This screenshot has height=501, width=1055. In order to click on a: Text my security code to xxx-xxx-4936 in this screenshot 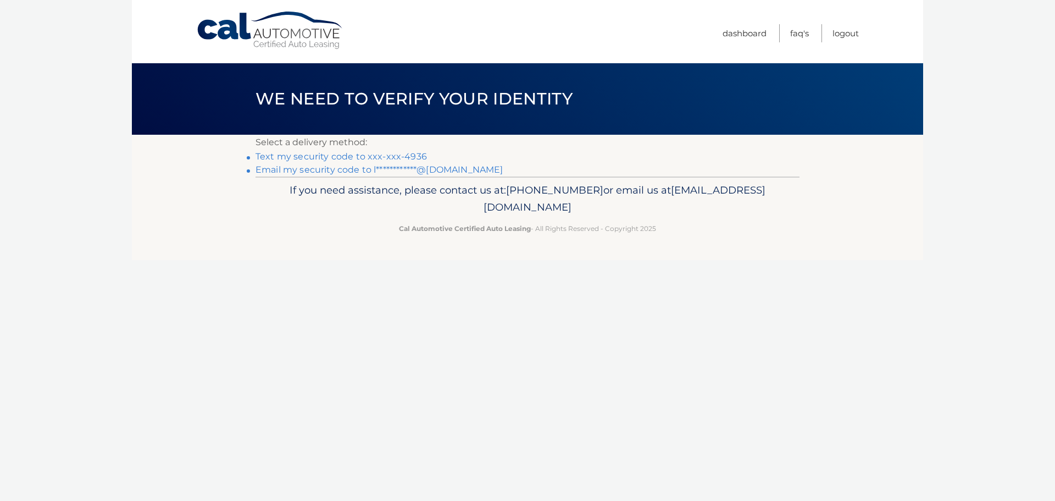, I will do `click(341, 156)`.